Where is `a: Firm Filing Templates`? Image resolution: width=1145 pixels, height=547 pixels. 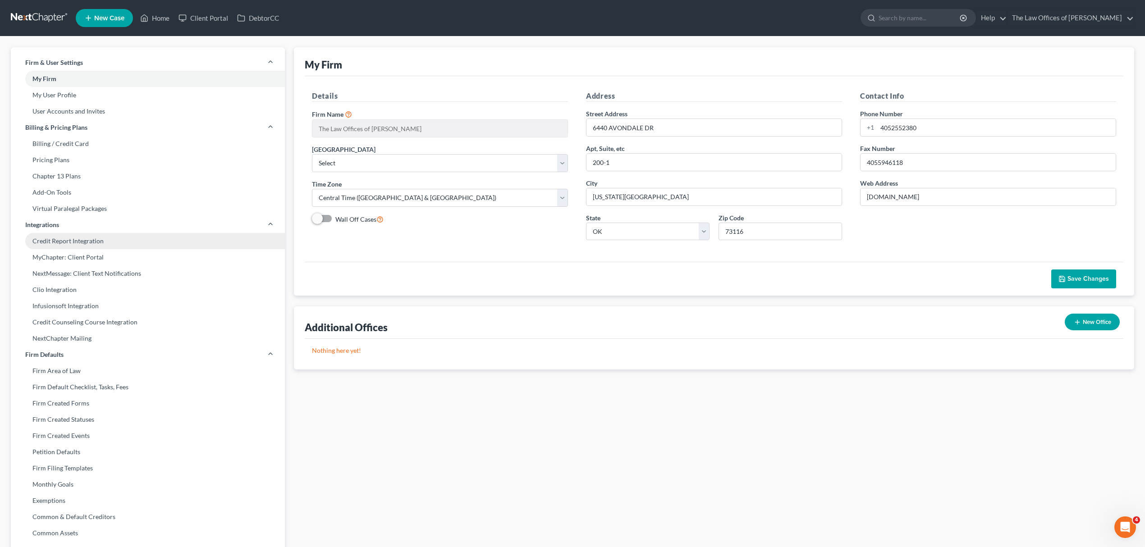 a: Firm Filing Templates is located at coordinates (148, 468).